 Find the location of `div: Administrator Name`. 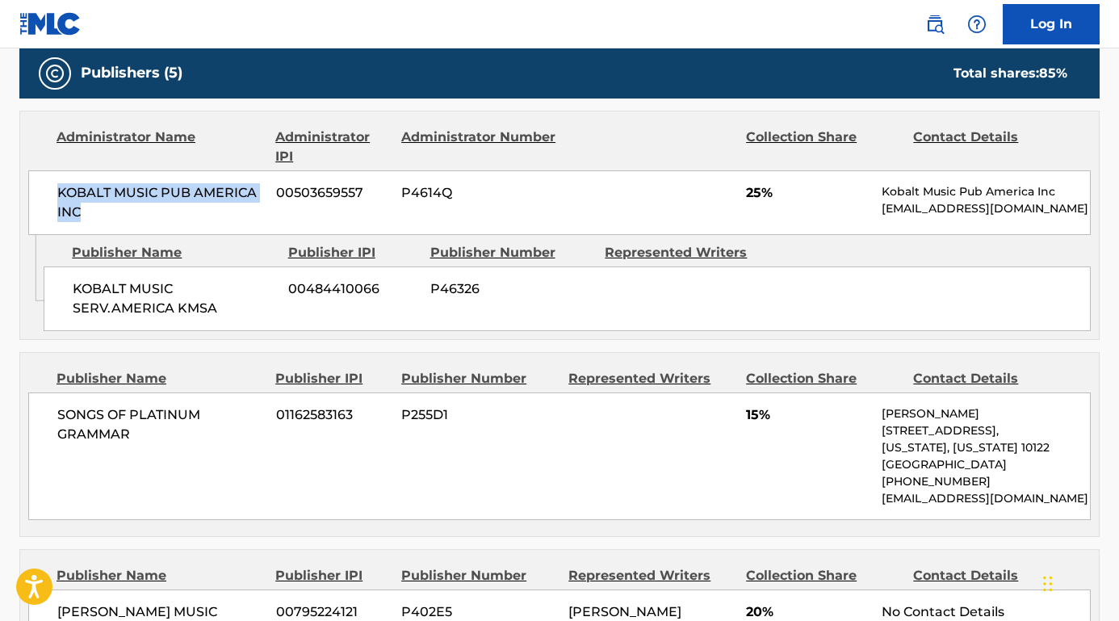

div: Administrator Name is located at coordinates (160, 147).